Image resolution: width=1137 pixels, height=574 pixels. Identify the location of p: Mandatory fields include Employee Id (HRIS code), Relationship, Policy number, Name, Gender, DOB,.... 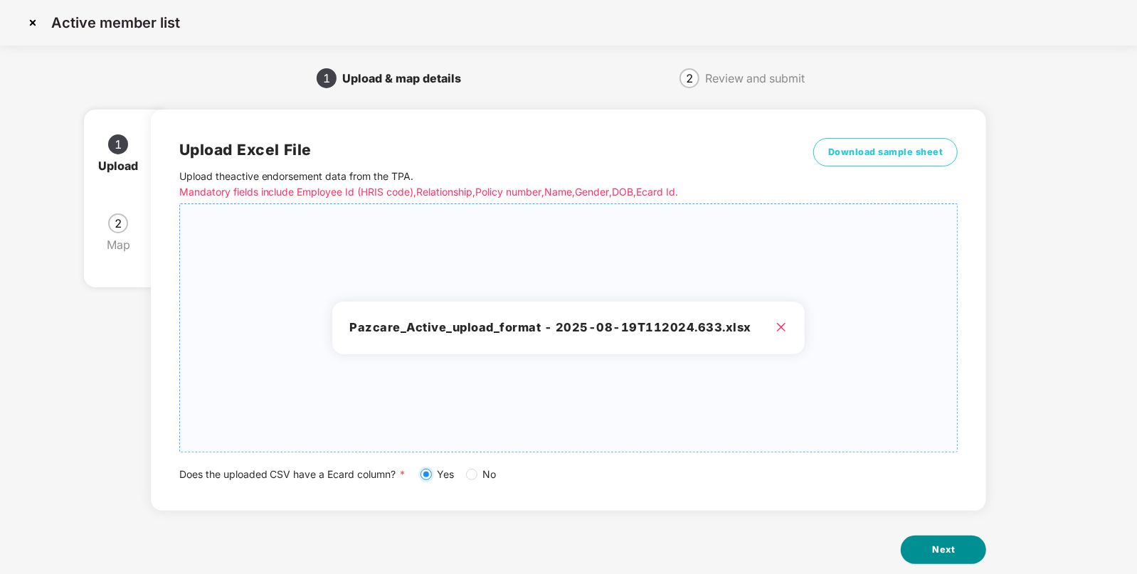
(471, 192).